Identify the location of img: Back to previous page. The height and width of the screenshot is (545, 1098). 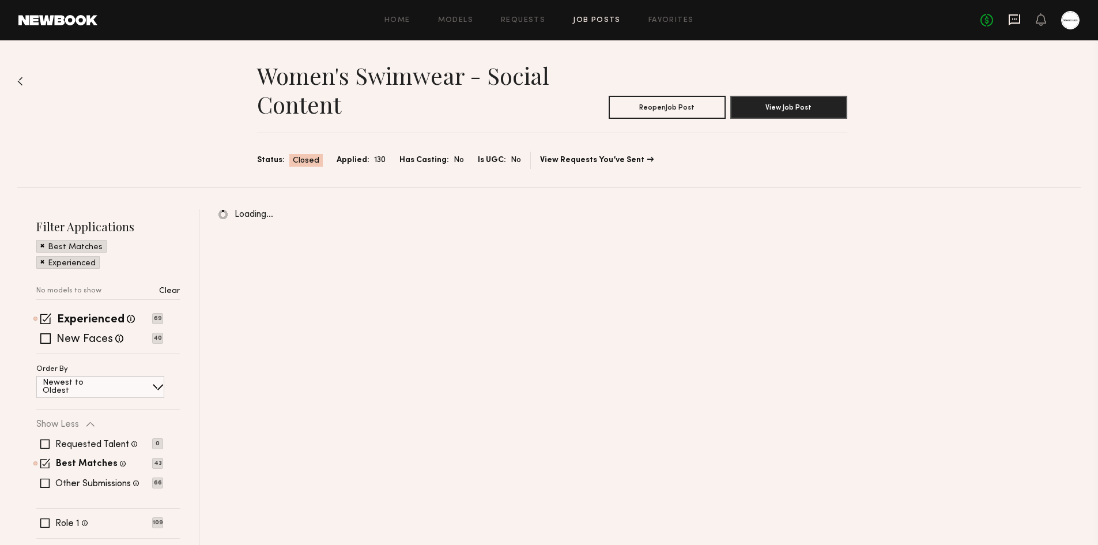
(20, 81).